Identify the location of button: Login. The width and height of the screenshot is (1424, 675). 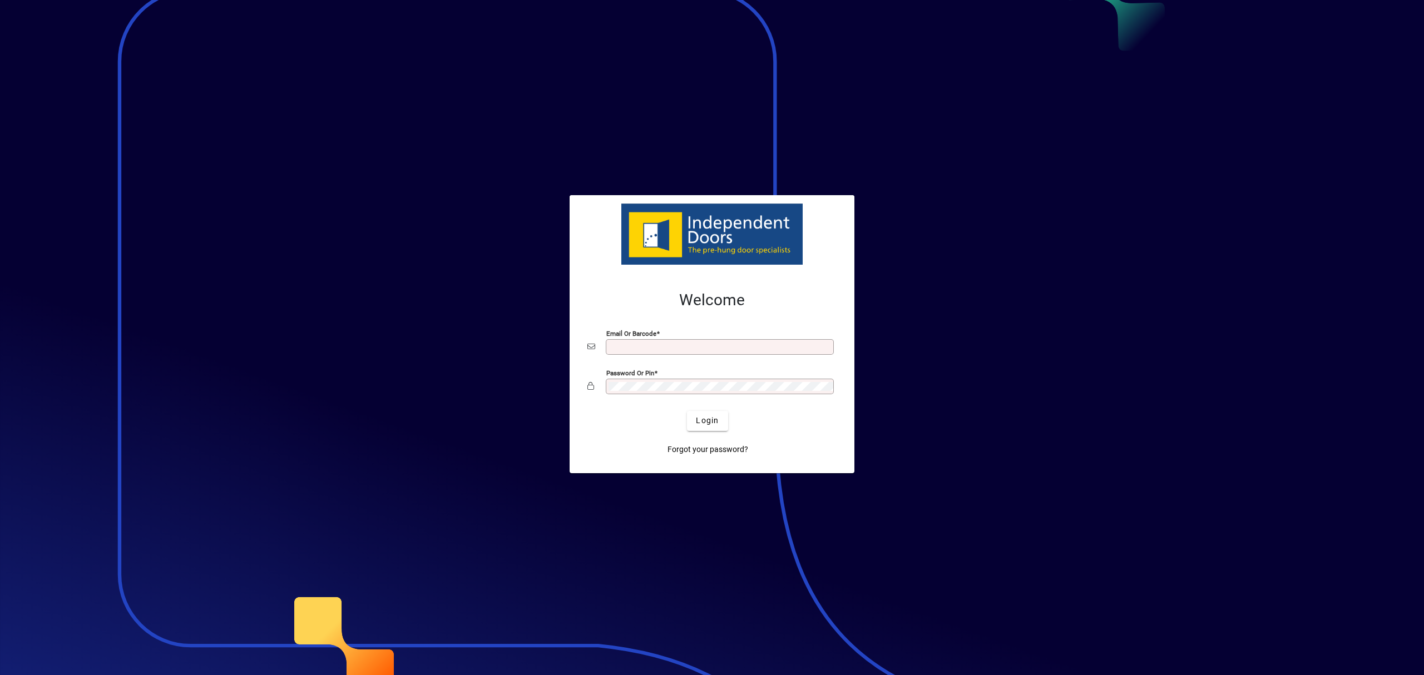
(707, 421).